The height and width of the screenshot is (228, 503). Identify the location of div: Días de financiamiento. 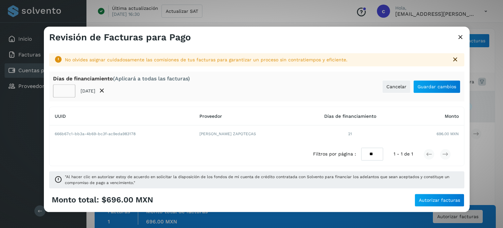
(121, 78).